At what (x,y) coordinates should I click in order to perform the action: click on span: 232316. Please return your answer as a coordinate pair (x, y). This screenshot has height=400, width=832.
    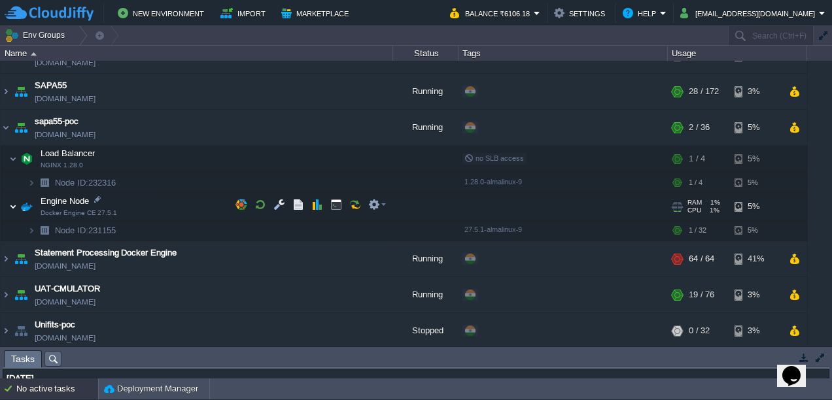
    Looking at the image, I should click on (86, 185).